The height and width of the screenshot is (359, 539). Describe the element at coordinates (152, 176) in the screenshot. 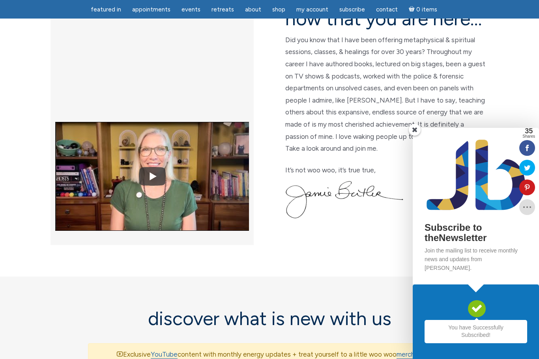

I see `img: YouTube video` at that location.